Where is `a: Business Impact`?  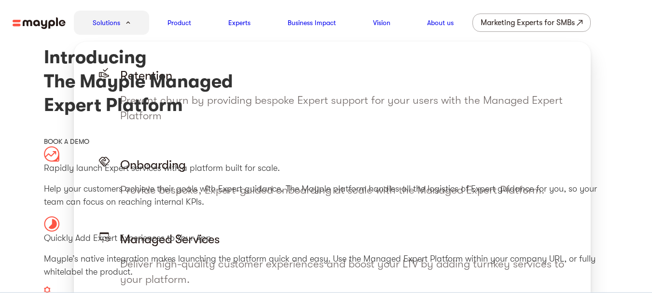 a: Business Impact is located at coordinates (312, 23).